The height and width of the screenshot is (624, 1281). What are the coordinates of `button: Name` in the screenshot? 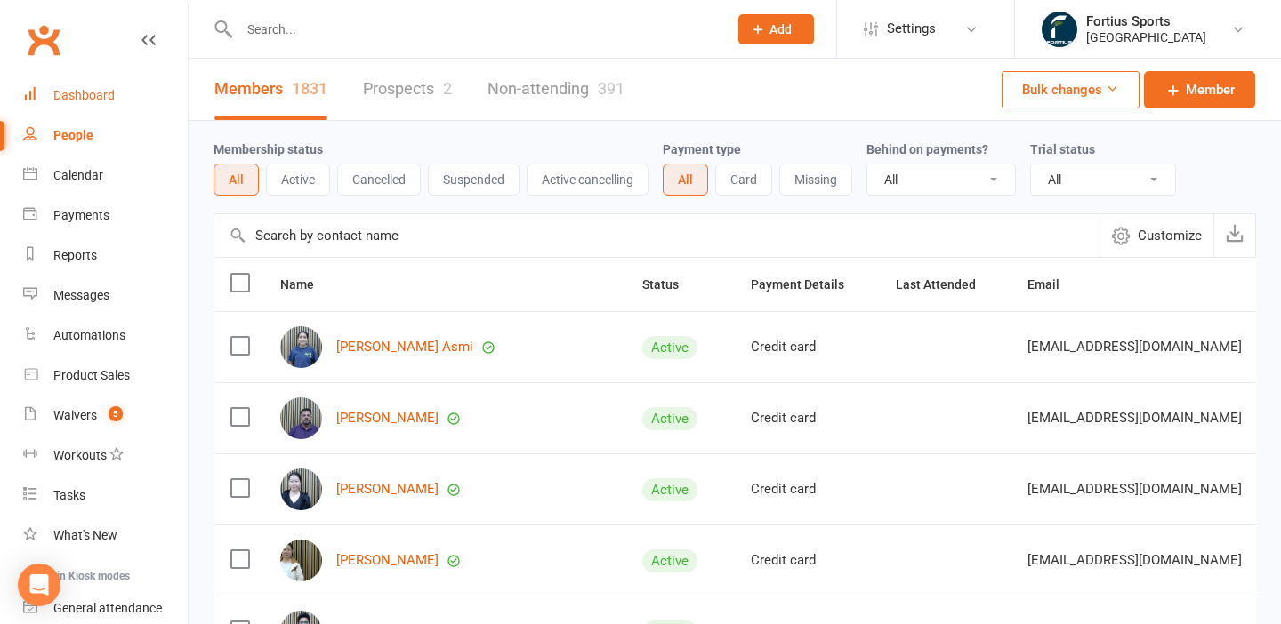 It's located at (307, 285).